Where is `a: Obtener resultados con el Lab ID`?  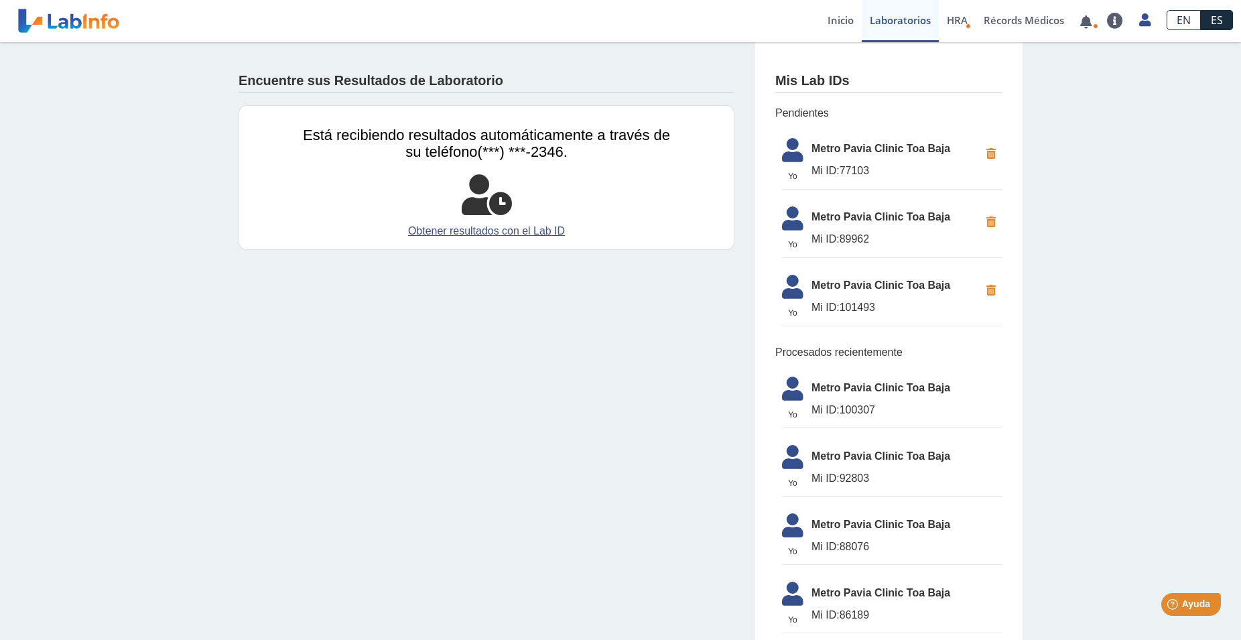 a: Obtener resultados con el Lab ID is located at coordinates (486, 231).